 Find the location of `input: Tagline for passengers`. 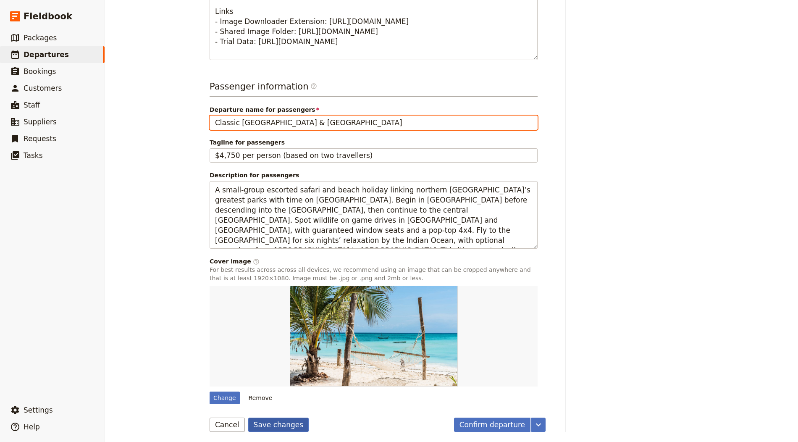

input: Tagline for passengers is located at coordinates (373, 155).